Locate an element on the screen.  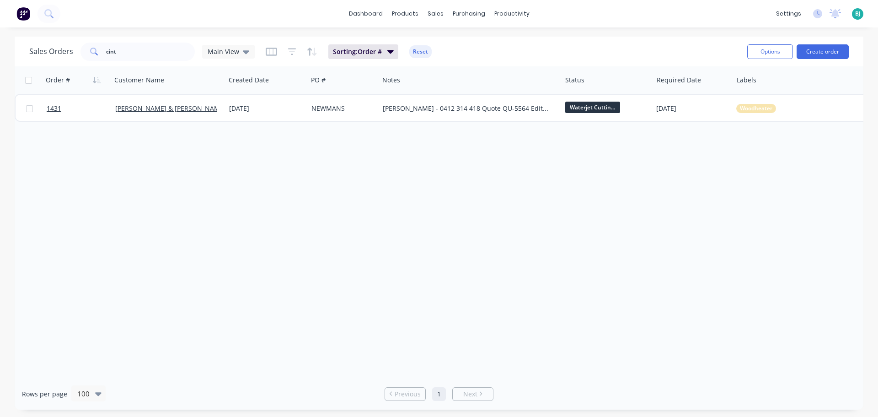
div: Order # is located at coordinates (58, 80).